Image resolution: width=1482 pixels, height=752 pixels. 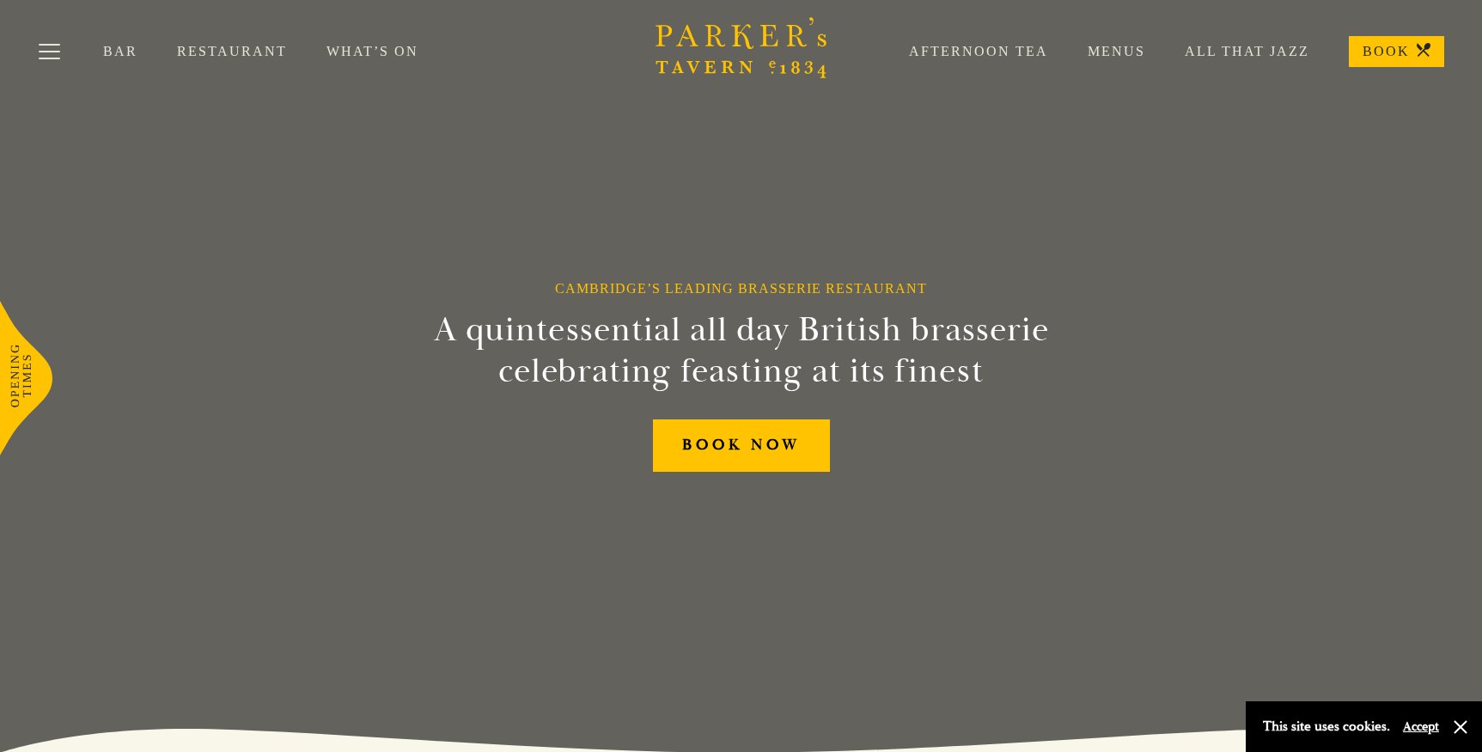 I want to click on p: This site uses cookies., so click(x=1326, y=726).